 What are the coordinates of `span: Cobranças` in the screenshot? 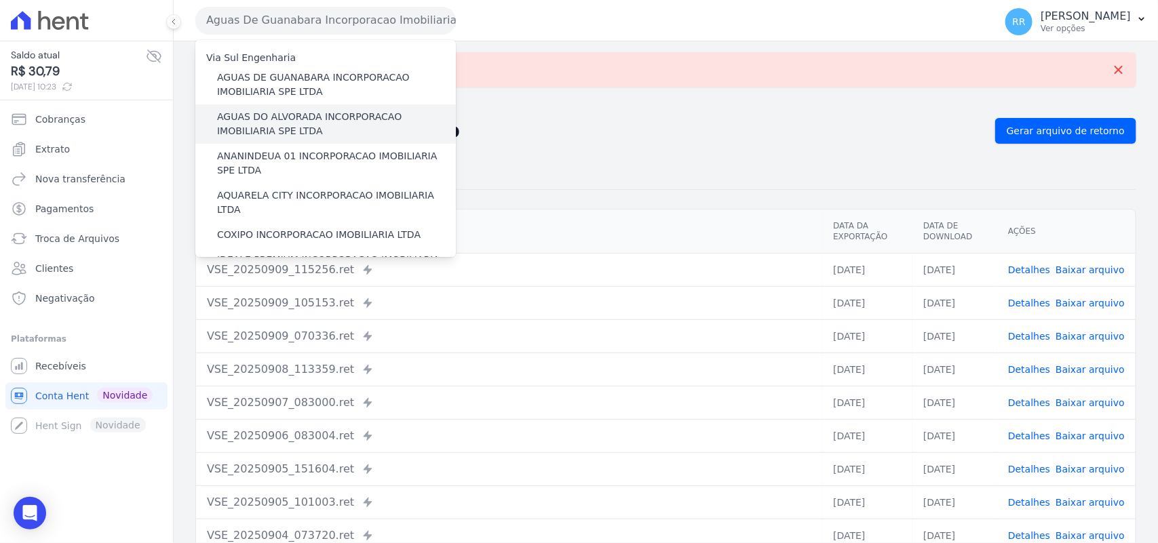 It's located at (60, 119).